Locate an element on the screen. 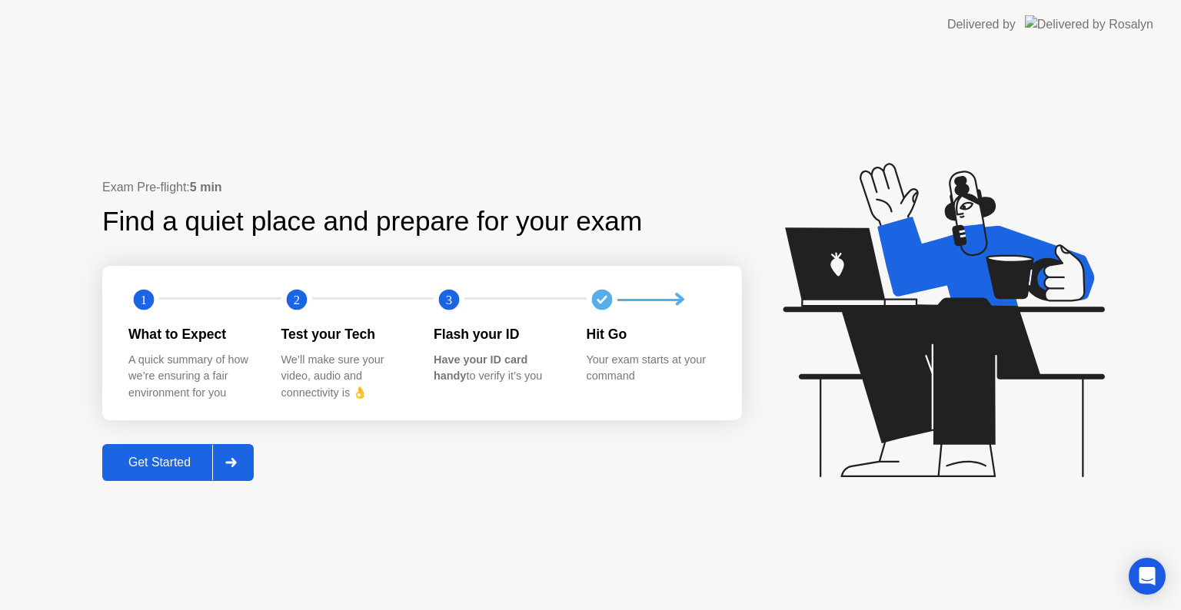  div: Flash your ID is located at coordinates (497, 334).